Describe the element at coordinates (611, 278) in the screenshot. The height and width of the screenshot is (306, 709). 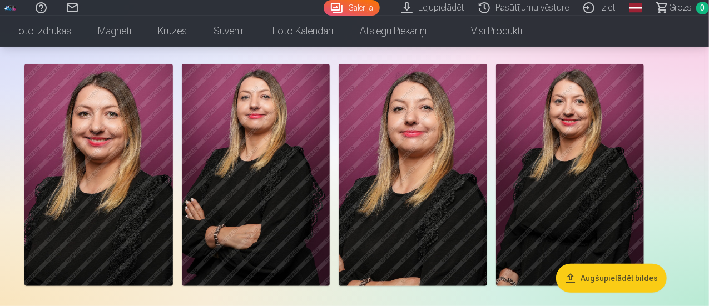
I see `button: Augšupielādēt bildes` at that location.